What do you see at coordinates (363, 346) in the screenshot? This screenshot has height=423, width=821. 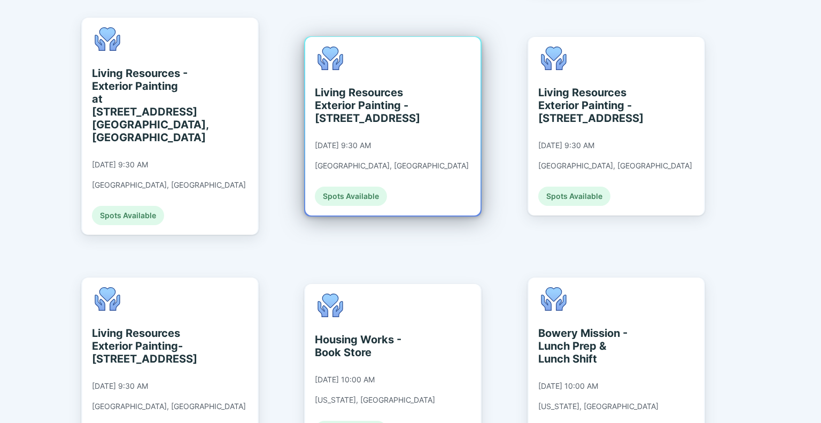 I see `div: Housing Works - Book Store` at bounding box center [363, 346].